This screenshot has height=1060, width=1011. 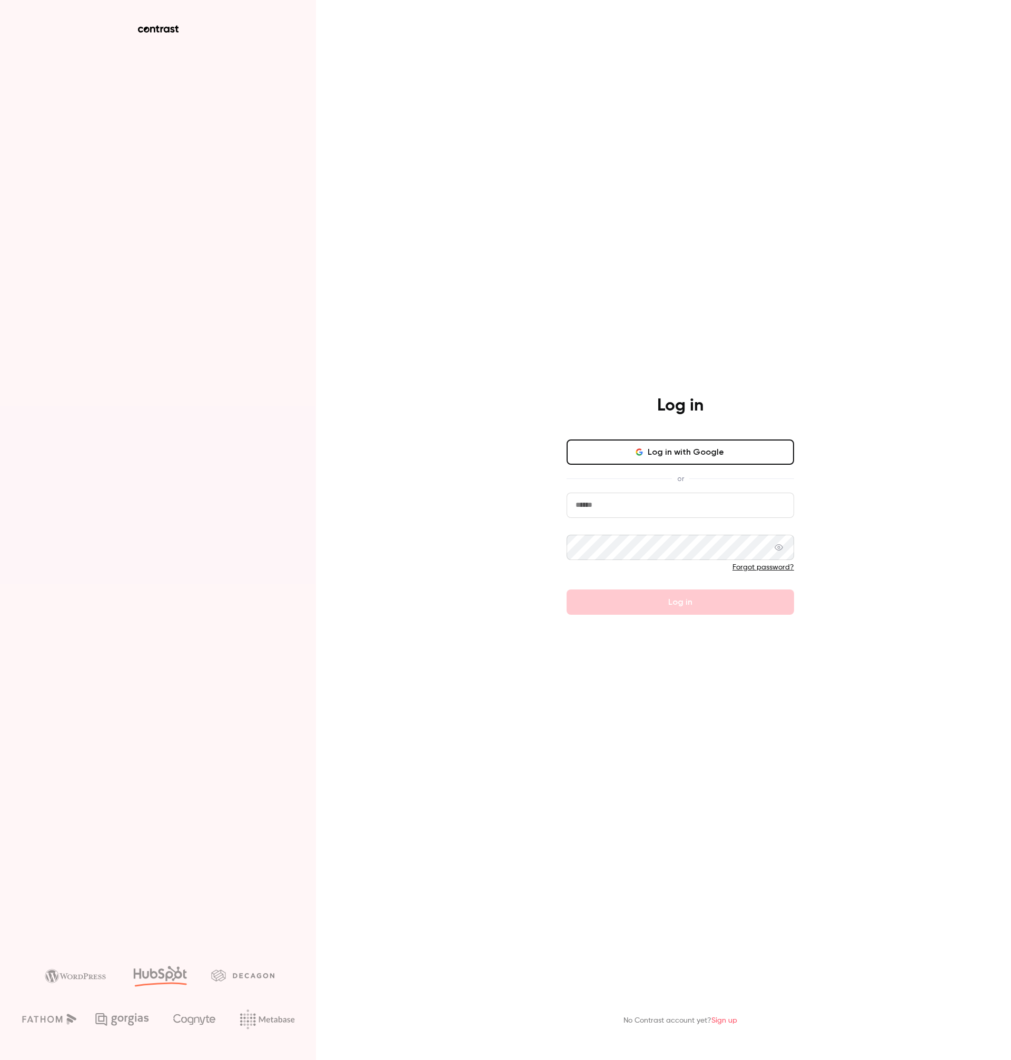 I want to click on p: No Contrast account yet?, so click(x=680, y=1021).